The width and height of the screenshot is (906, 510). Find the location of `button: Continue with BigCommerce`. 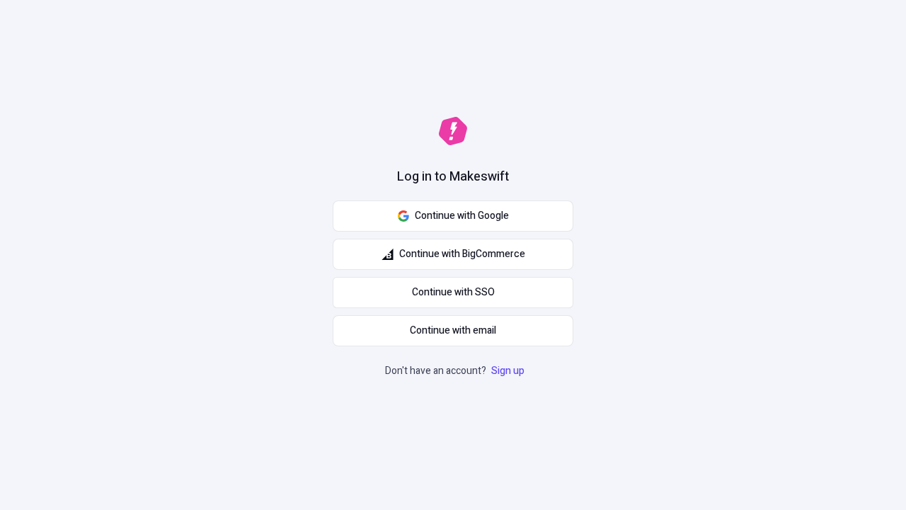

button: Continue with BigCommerce is located at coordinates (453, 254).